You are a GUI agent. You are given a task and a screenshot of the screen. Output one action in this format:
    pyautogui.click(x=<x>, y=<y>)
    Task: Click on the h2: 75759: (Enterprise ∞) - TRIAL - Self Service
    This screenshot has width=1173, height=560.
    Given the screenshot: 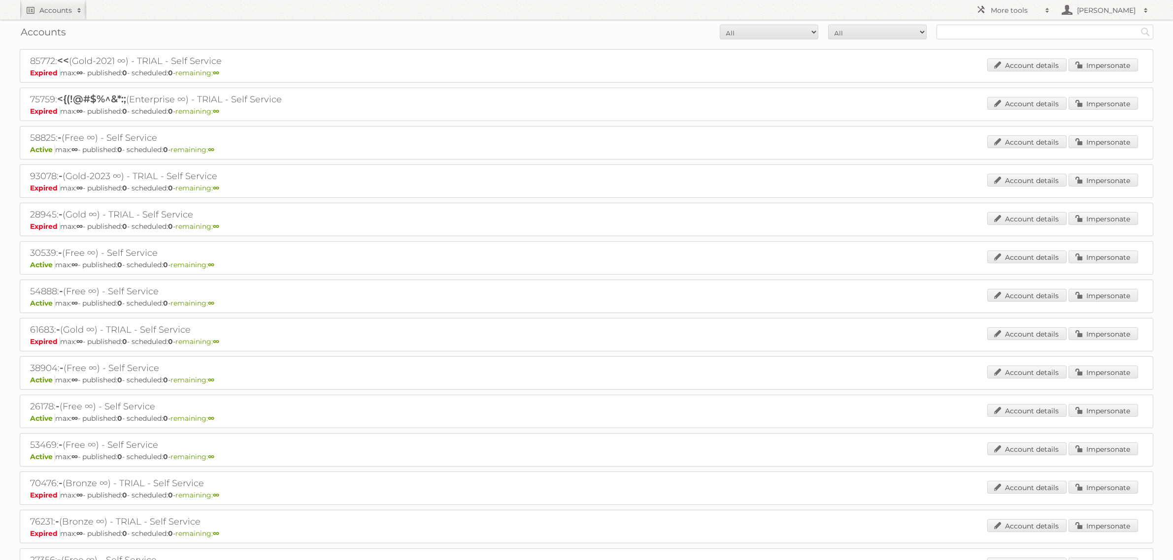 What is the action you would take?
    pyautogui.click(x=202, y=99)
    